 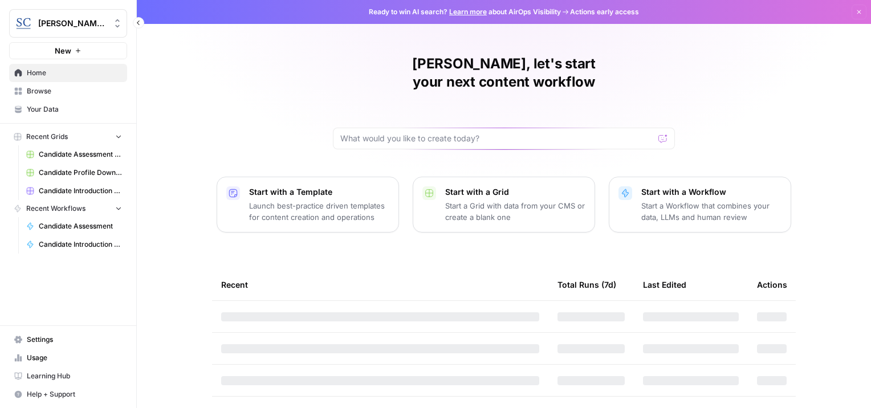 I want to click on div: Total Runs (7d), so click(x=586, y=284).